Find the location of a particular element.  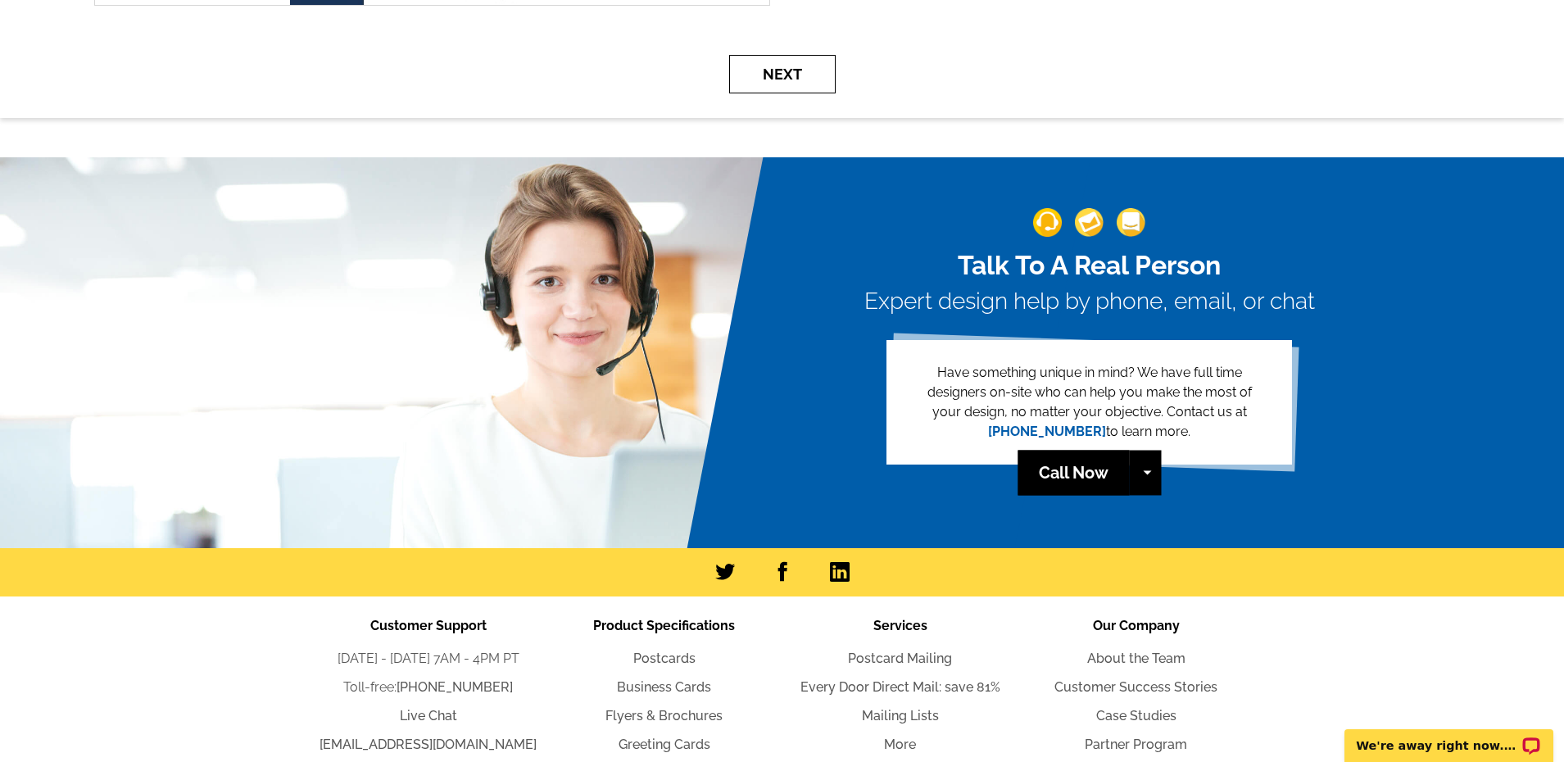

a: Call Now is located at coordinates (1073, 472).